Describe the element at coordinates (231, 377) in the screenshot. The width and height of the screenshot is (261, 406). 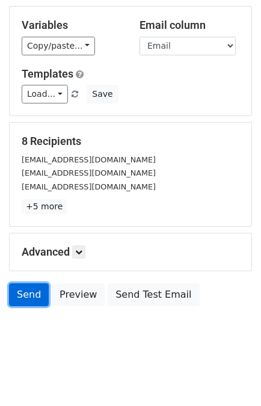
I see `div: Chat Widget` at that location.